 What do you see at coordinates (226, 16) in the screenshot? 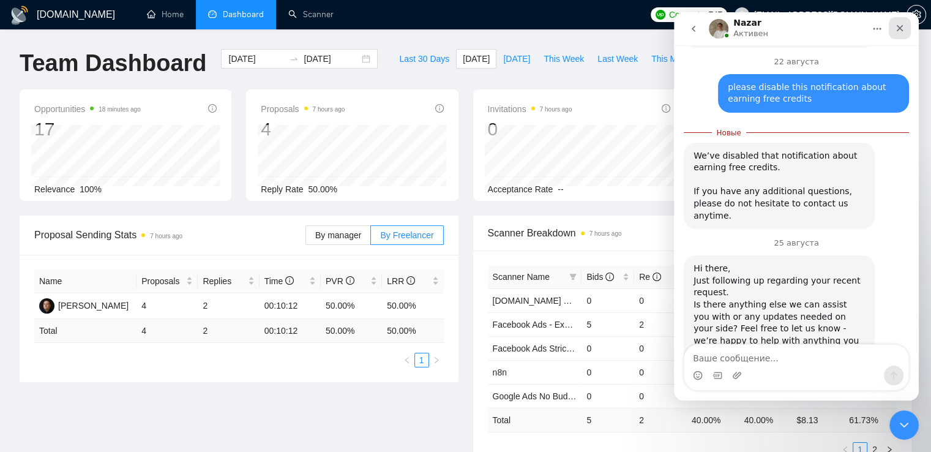
I see `div: Закрыть` at bounding box center [226, 16].